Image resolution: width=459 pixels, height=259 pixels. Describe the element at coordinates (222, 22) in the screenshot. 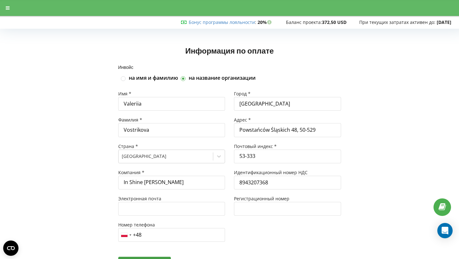

I see `a: Бонус программы лояльности` at that location.